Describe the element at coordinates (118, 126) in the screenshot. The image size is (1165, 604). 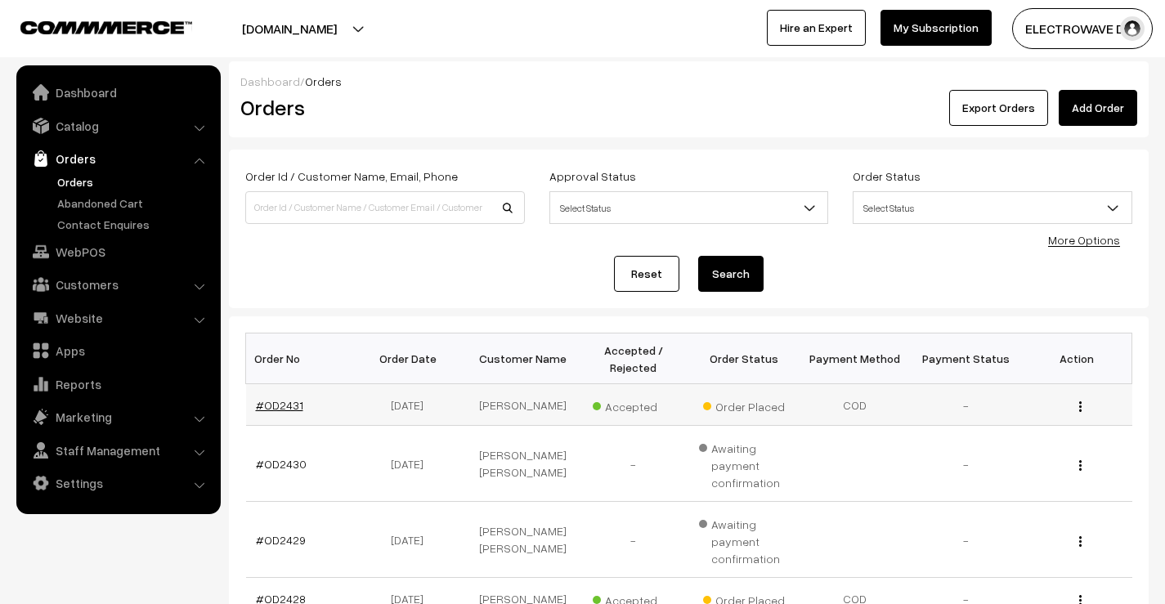
I see `a: Catalog` at that location.